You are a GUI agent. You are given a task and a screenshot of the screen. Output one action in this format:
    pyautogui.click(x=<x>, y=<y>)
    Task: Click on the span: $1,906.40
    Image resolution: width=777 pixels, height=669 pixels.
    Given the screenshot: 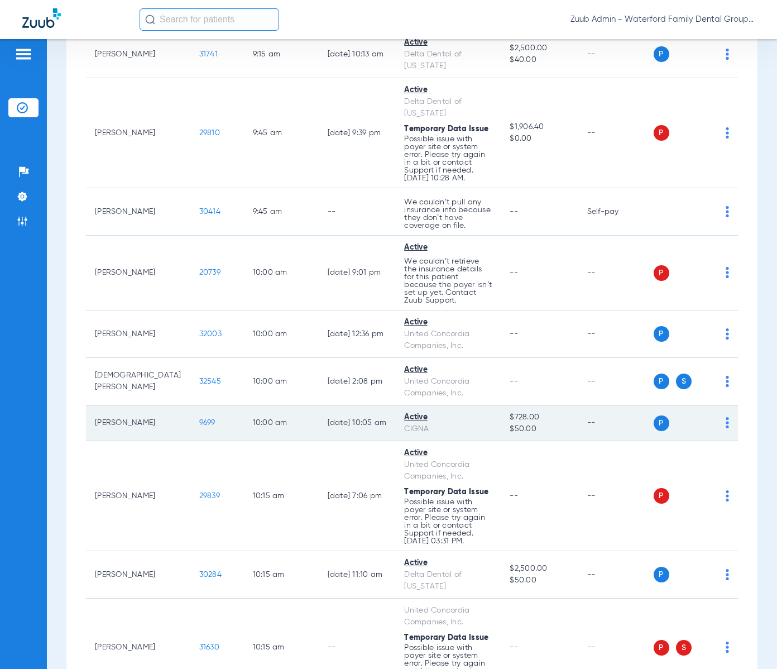 What is the action you would take?
    pyautogui.click(x=539, y=127)
    